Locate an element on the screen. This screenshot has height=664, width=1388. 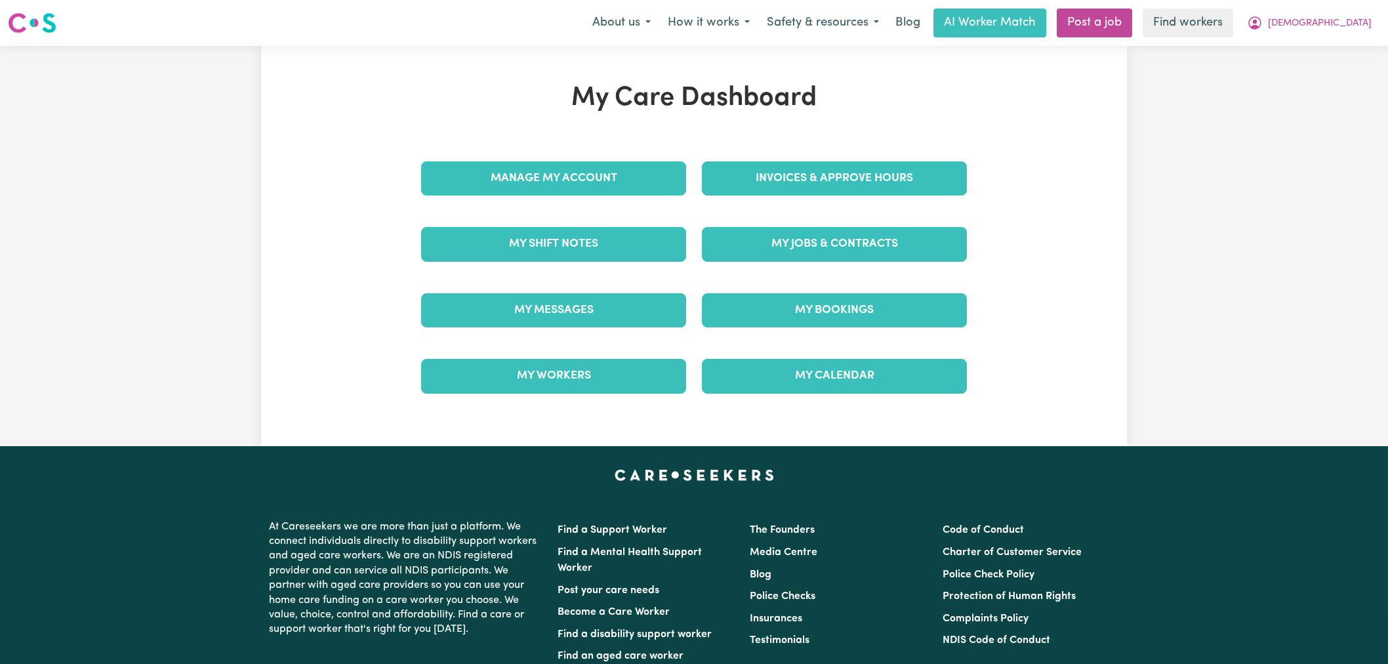
a: Charter of Customer Service is located at coordinates (1012, 552).